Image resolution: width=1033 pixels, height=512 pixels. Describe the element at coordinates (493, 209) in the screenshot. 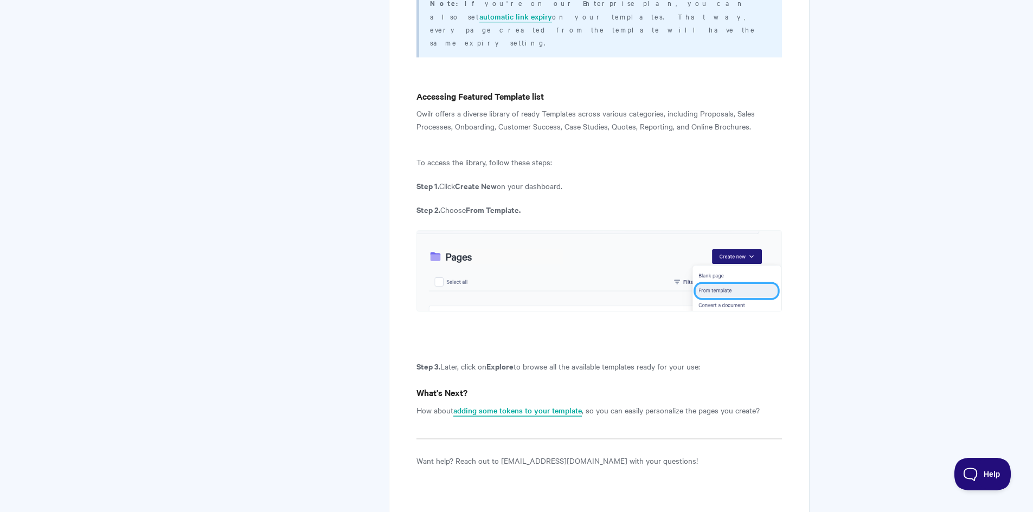

I see `b: From Template.` at that location.